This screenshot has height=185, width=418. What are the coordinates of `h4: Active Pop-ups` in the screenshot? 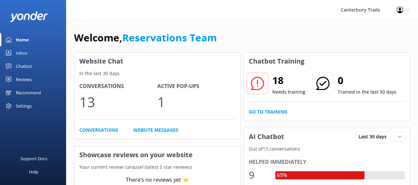 It's located at (196, 86).